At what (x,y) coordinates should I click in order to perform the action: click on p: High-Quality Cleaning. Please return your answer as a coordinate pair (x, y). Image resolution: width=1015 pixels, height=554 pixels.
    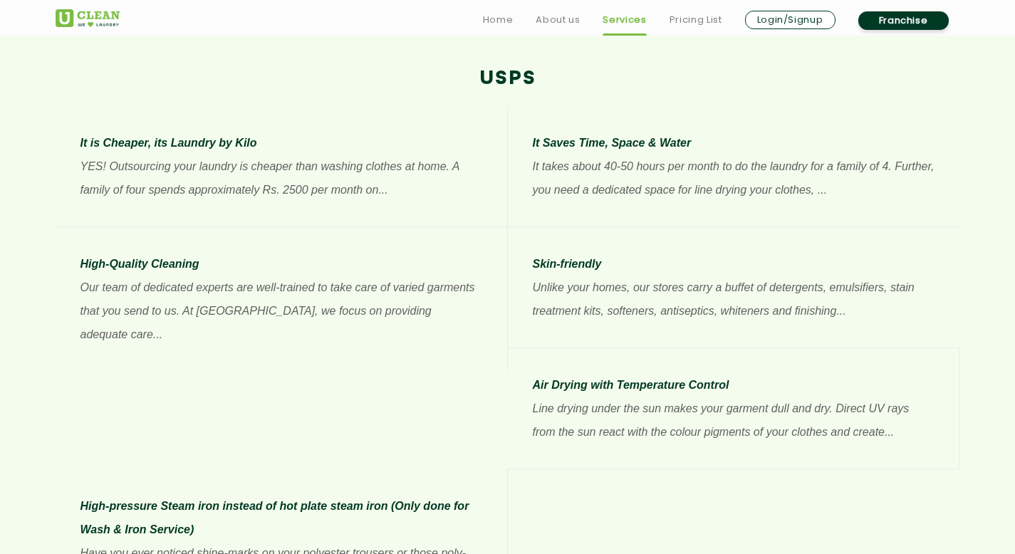
    Looking at the image, I should click on (281, 264).